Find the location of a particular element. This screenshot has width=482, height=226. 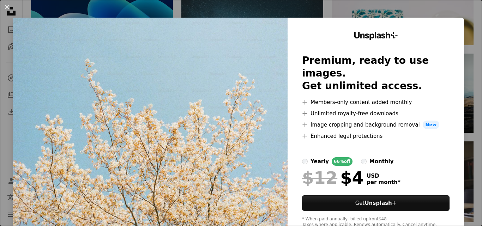

li: Image cropping and background removal is located at coordinates (376, 125).